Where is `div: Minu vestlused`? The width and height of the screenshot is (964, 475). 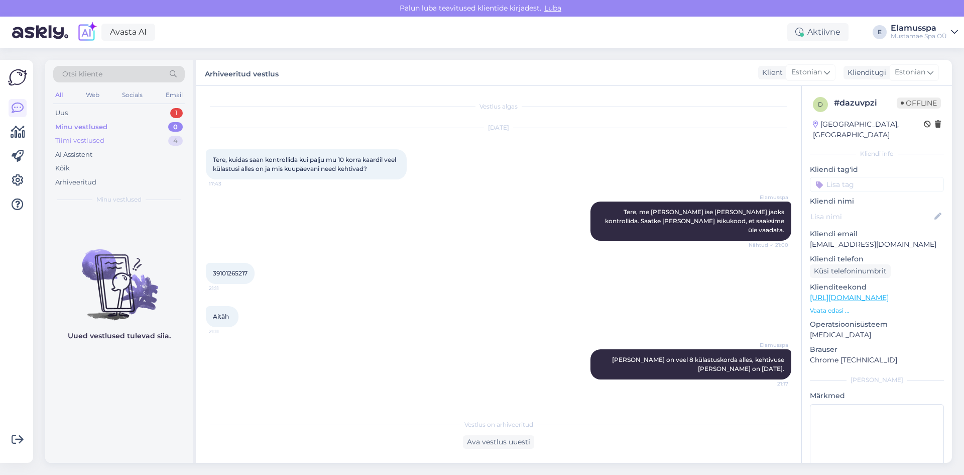 div: Minu vestlused is located at coordinates (81, 127).